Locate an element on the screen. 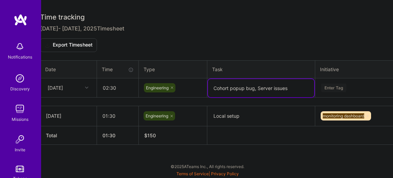 Image resolution: width=393 pixels, height=178 pixels. th: Date is located at coordinates (68, 70).